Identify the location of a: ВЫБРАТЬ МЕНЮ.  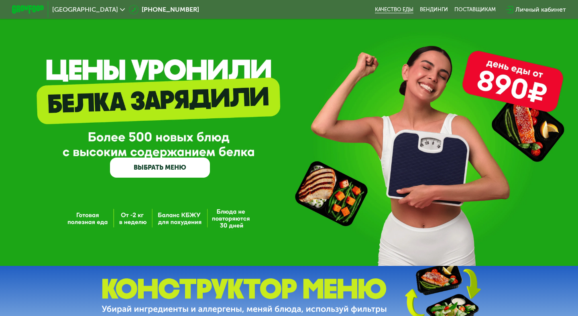
(160, 168).